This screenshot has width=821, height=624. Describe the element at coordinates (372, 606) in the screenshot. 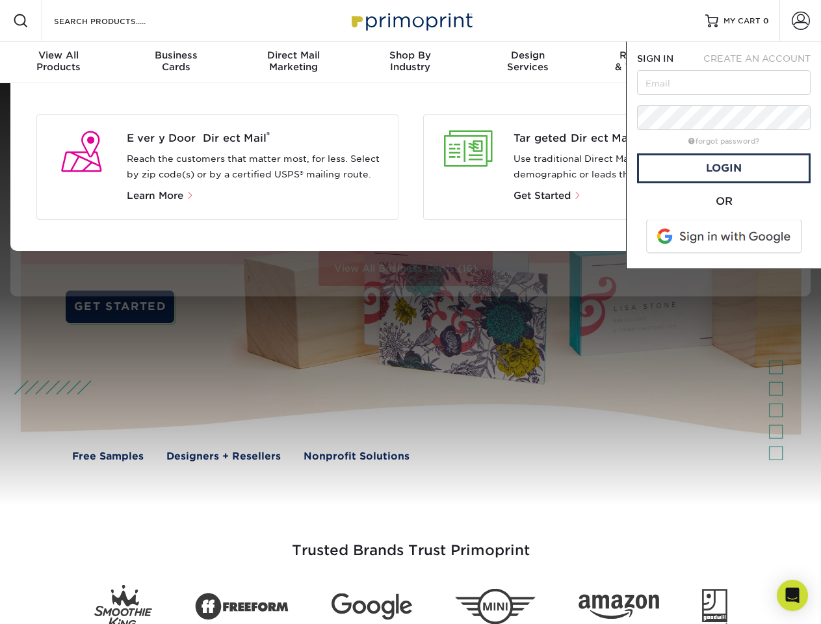

I see `img: Google` at that location.